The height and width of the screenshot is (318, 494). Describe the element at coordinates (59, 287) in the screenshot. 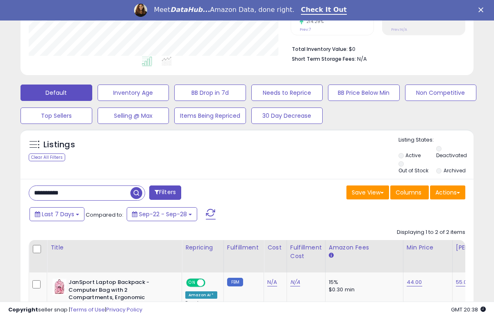

I see `img: 51ZIYIikT0L._SL40_.jpg` at that location.